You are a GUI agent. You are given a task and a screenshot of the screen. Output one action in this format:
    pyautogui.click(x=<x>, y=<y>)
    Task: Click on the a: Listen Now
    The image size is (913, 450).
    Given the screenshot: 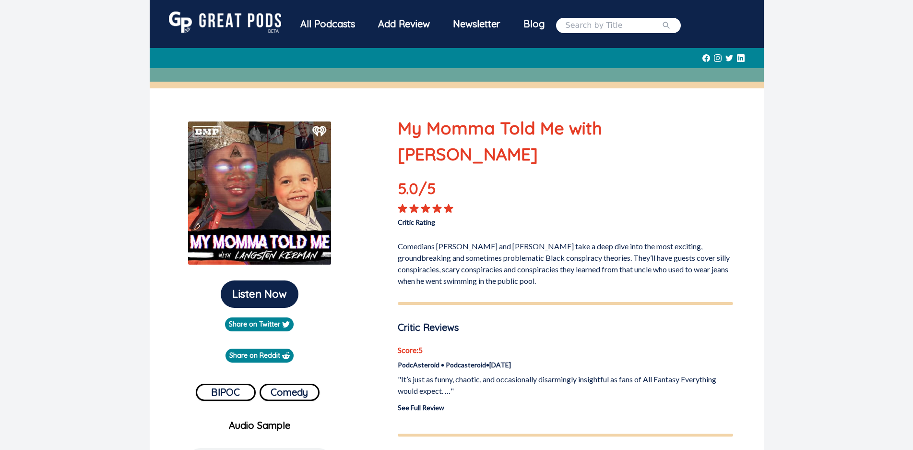 What is the action you would take?
    pyautogui.click(x=260, y=294)
    